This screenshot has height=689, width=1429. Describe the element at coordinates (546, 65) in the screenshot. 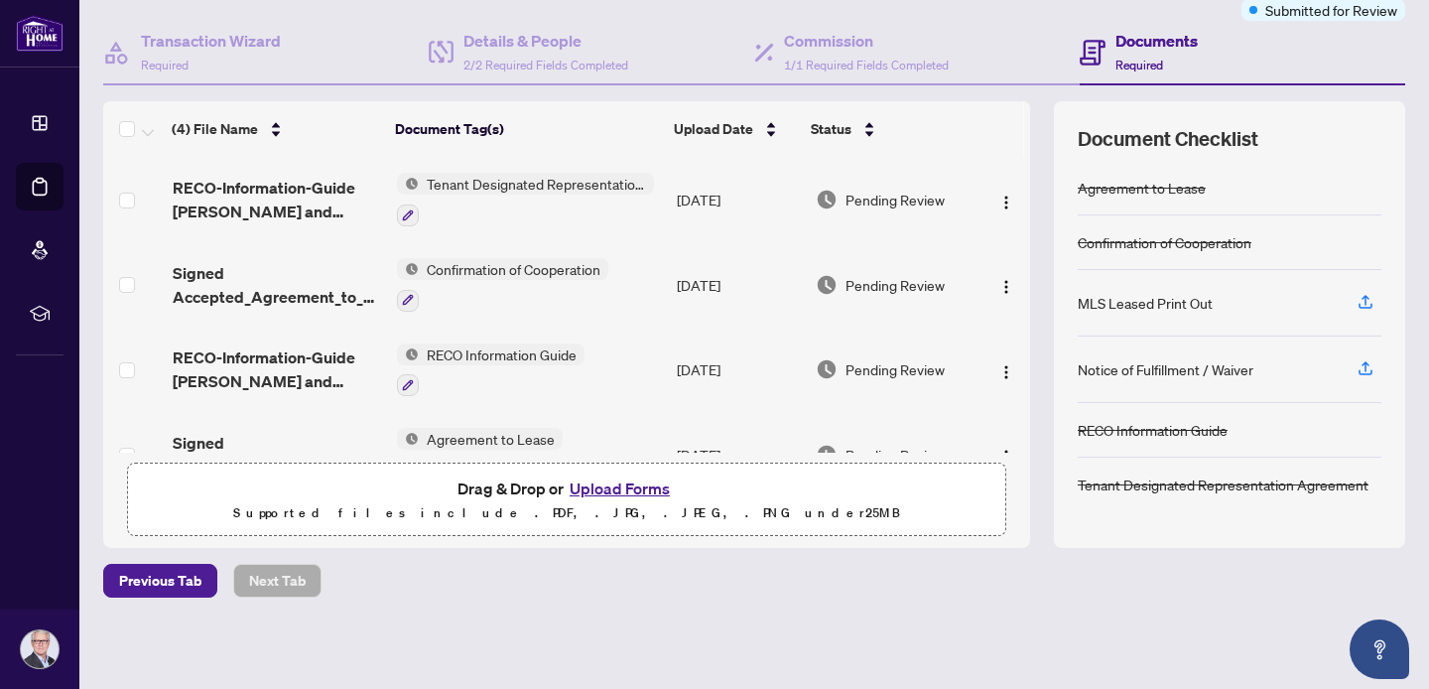

I see `span: 2/2 Required Fields Completed` at that location.